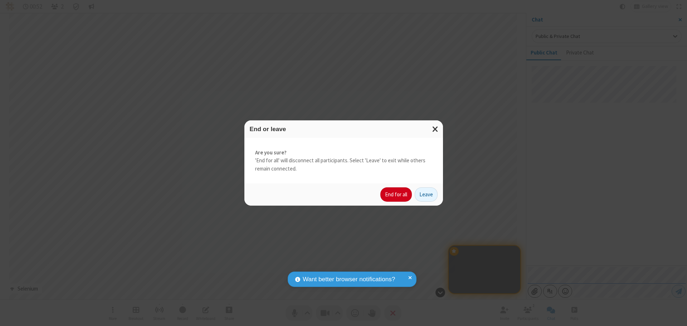 This screenshot has height=326, width=687. Describe the element at coordinates (344, 161) in the screenshot. I see `div: 'End for all' will disconnect all participants. Select 'Leave' to exit while others remain connec...` at that location.